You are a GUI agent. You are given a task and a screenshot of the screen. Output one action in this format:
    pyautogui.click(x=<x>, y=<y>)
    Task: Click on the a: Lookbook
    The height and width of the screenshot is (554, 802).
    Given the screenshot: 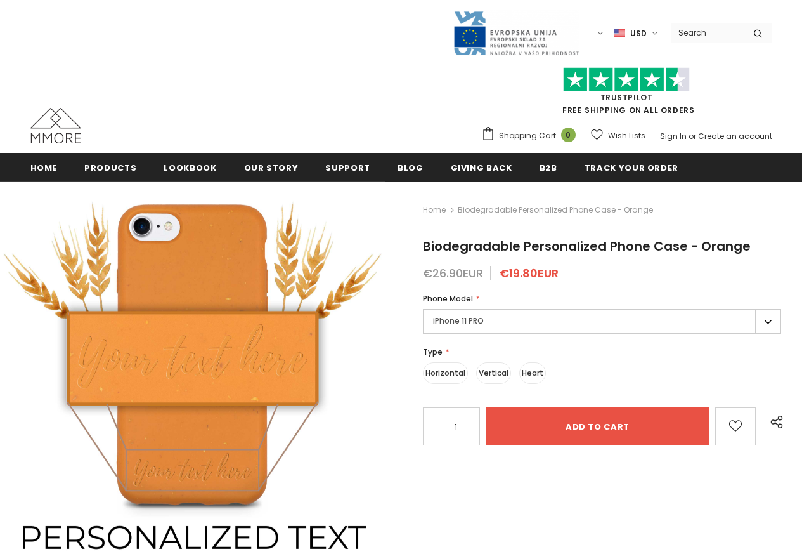 What is the action you would take?
    pyautogui.click(x=190, y=167)
    